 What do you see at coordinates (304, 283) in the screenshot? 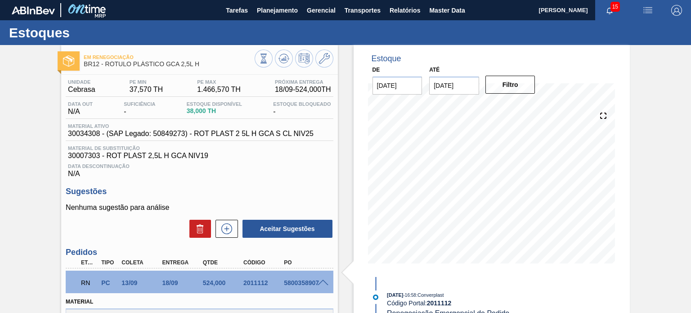
I see `div: 5800358907` at bounding box center [304, 283].